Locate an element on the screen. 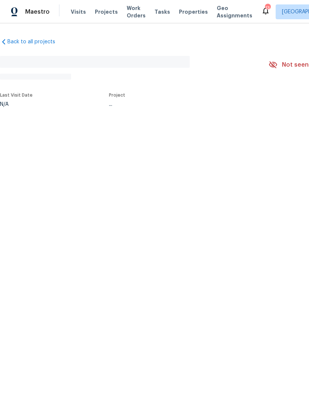 Image resolution: width=309 pixels, height=398 pixels. span: Geo Assignments is located at coordinates (234, 12).